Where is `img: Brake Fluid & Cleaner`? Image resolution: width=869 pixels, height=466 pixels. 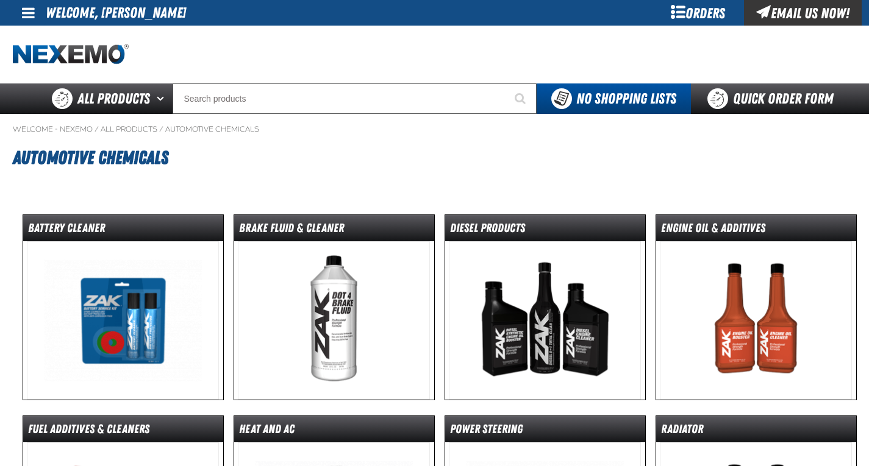 img: Brake Fluid & Cleaner is located at coordinates (333, 321).